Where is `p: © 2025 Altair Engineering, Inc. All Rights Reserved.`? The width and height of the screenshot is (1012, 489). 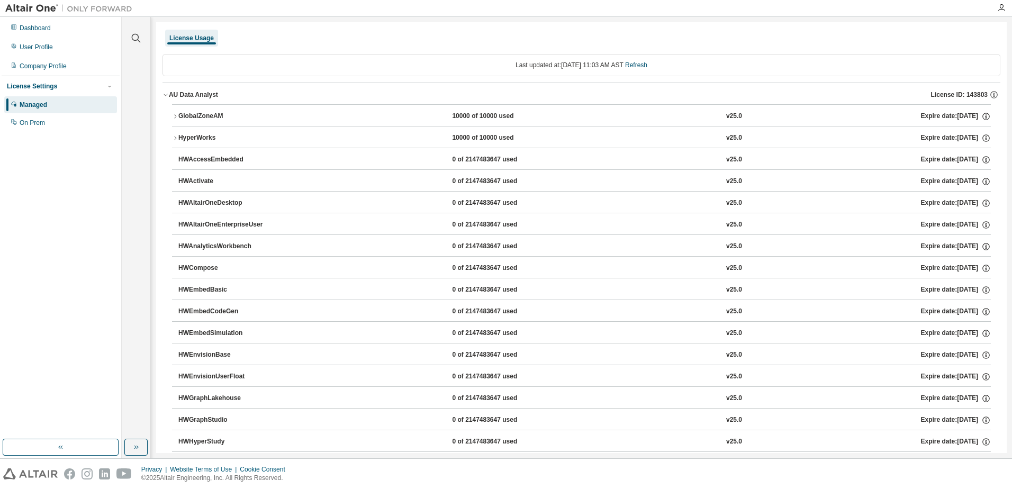
p: © 2025 Altair Engineering, Inc. All Rights Reserved. is located at coordinates (217, 478).